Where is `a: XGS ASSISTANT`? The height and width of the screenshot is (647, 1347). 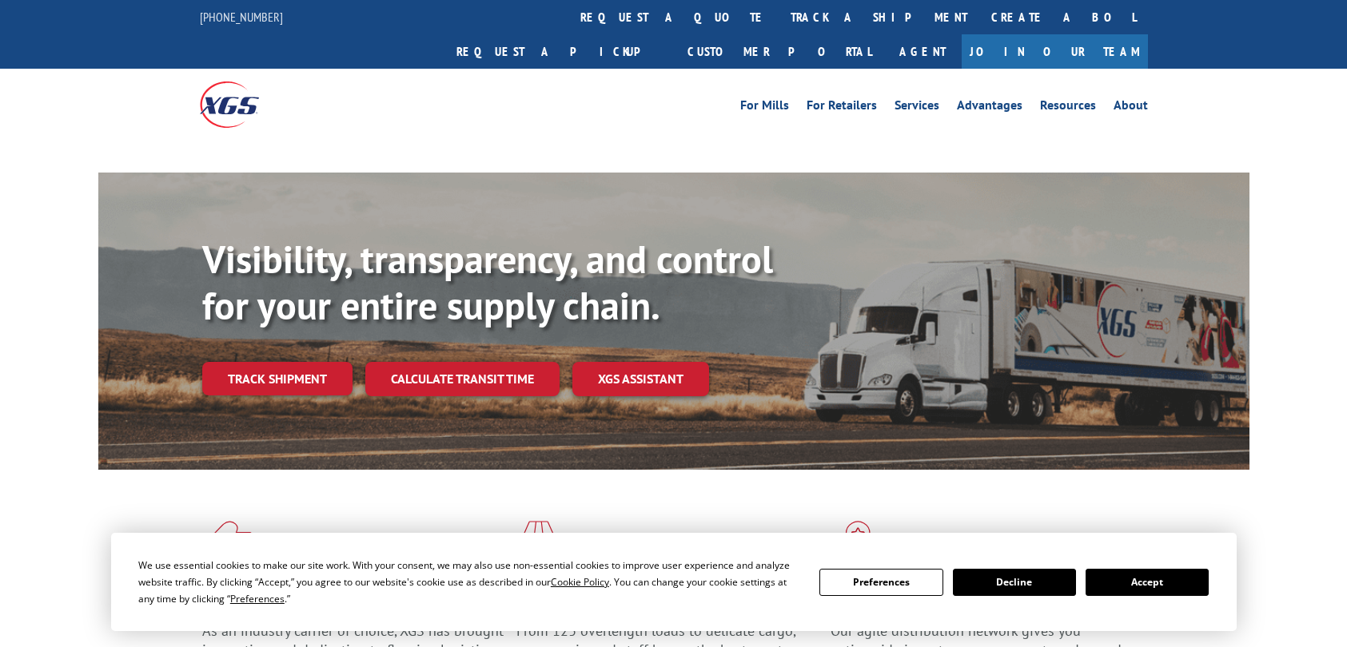 a: XGS ASSISTANT is located at coordinates (640, 379).